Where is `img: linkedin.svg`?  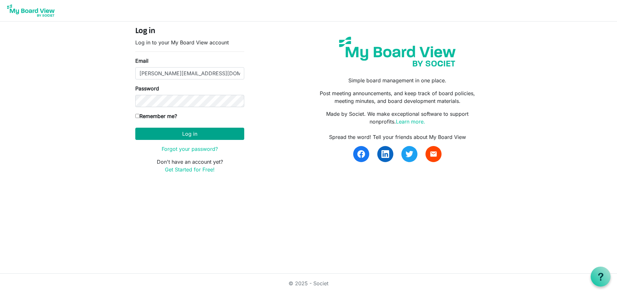
img: linkedin.svg is located at coordinates (385, 154).